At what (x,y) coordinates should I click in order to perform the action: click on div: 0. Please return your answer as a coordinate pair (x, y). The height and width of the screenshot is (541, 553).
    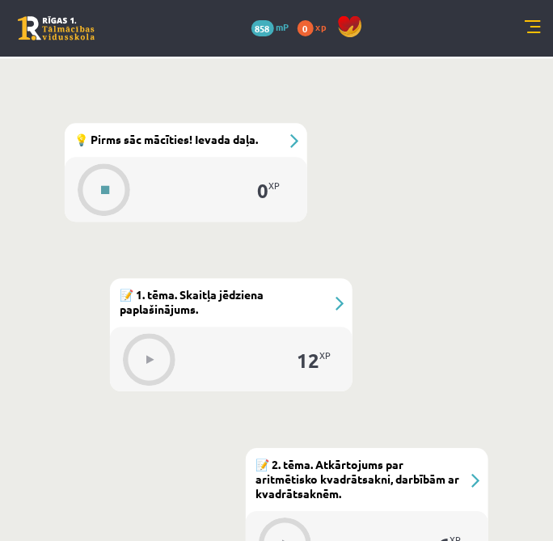
    Looking at the image, I should click on (263, 191).